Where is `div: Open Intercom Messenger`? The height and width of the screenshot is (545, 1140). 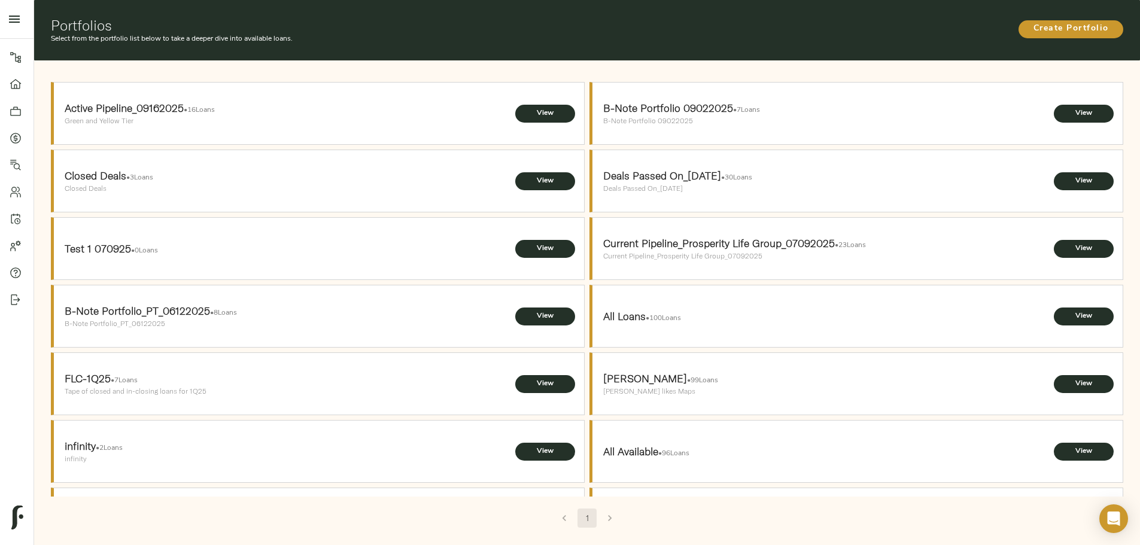 div: Open Intercom Messenger is located at coordinates (1114, 519).